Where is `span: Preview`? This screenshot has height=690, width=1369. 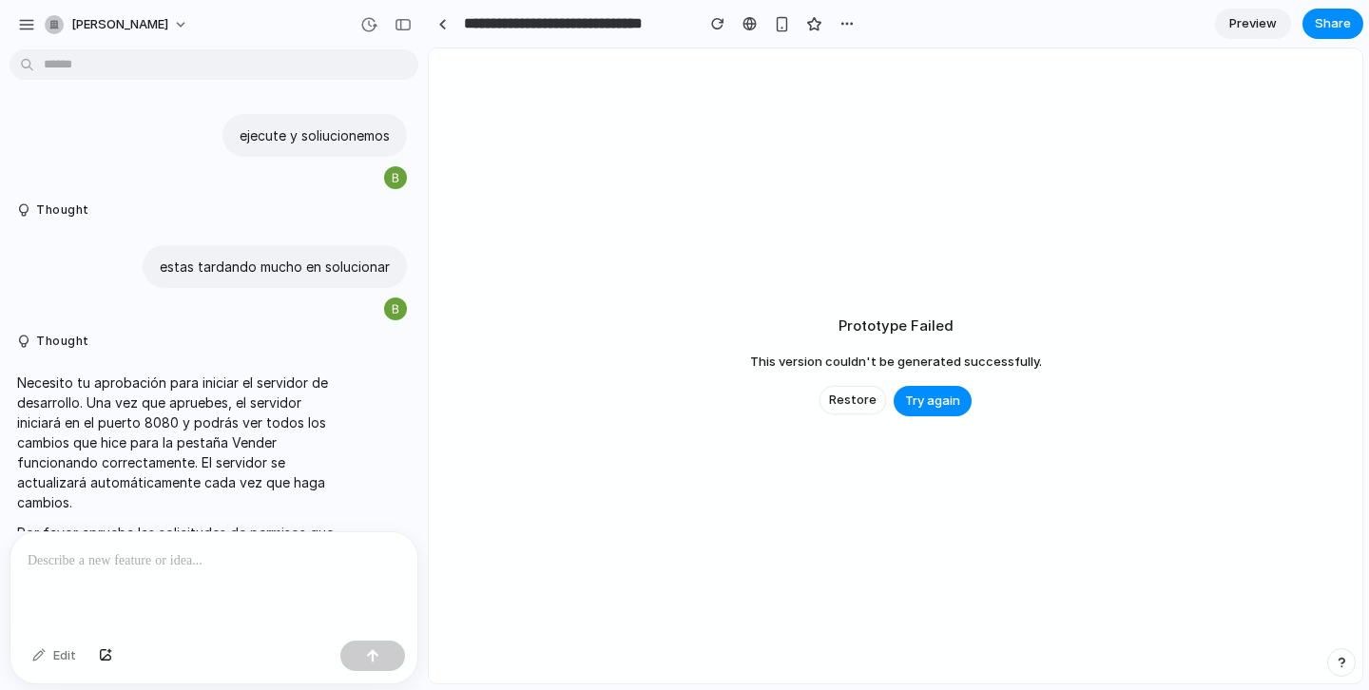 span: Preview is located at coordinates (1253, 24).